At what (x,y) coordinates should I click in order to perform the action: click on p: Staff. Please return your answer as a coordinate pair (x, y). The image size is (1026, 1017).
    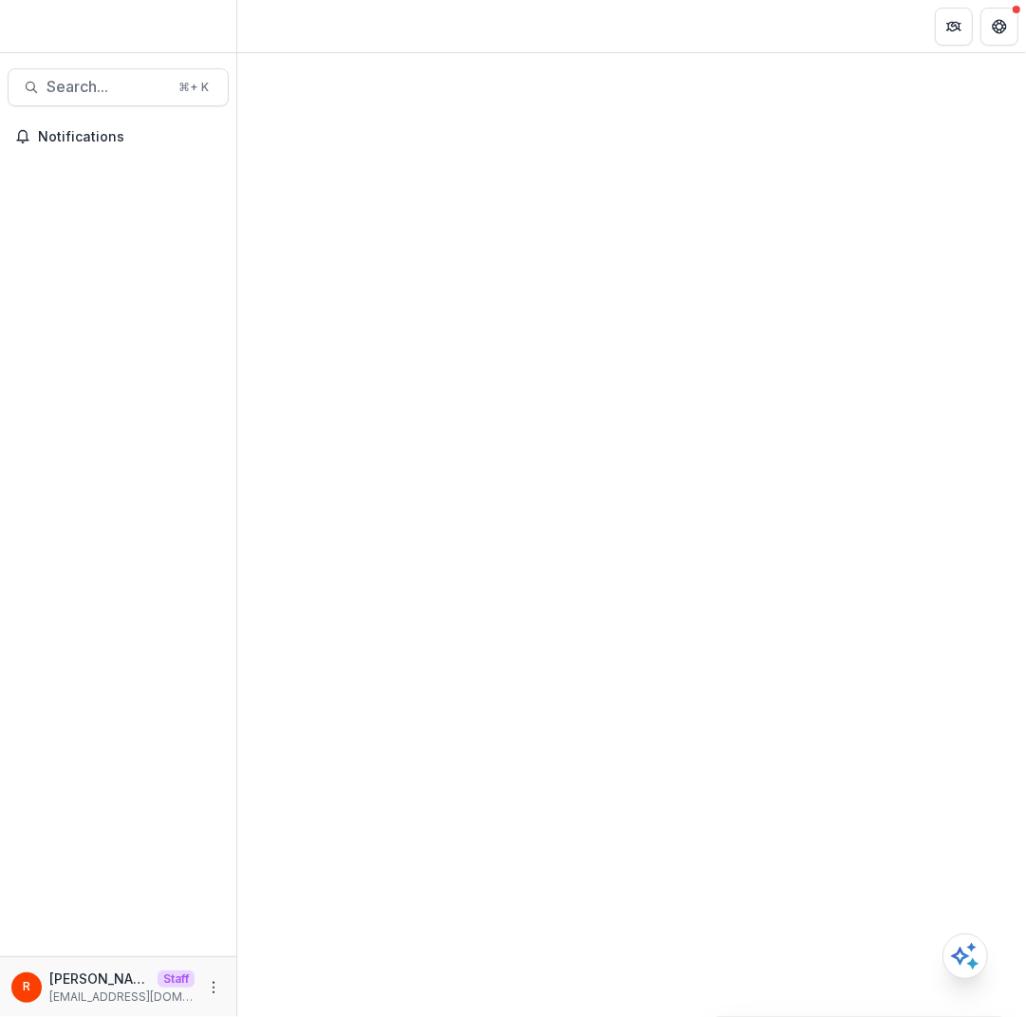
    Looking at the image, I should click on (176, 979).